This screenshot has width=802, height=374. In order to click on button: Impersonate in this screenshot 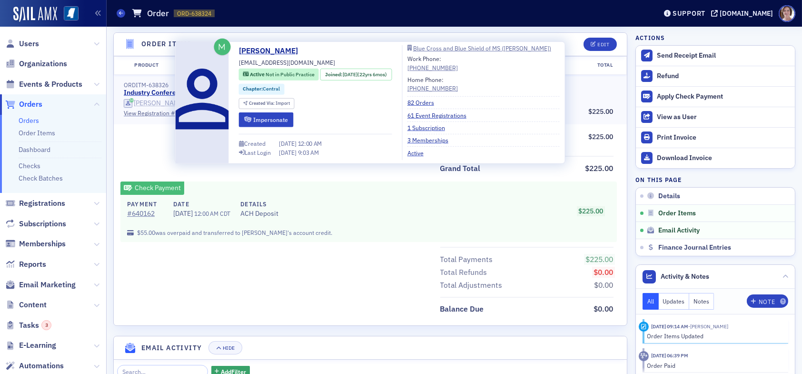, I will do `click(266, 120)`.